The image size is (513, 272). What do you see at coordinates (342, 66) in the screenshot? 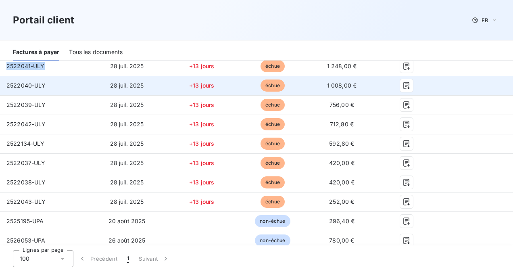
I see `span: 1 248,00 €` at bounding box center [342, 66].